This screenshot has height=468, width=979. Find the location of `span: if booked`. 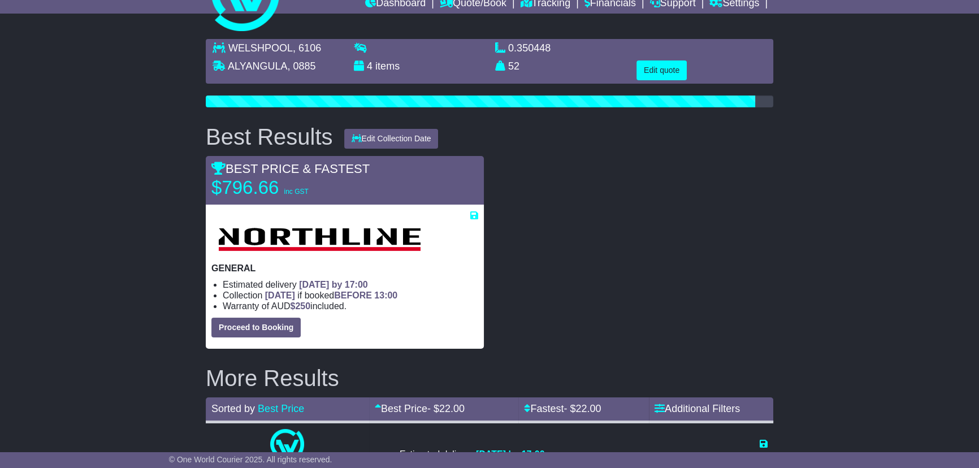

span: if booked is located at coordinates (331, 295).